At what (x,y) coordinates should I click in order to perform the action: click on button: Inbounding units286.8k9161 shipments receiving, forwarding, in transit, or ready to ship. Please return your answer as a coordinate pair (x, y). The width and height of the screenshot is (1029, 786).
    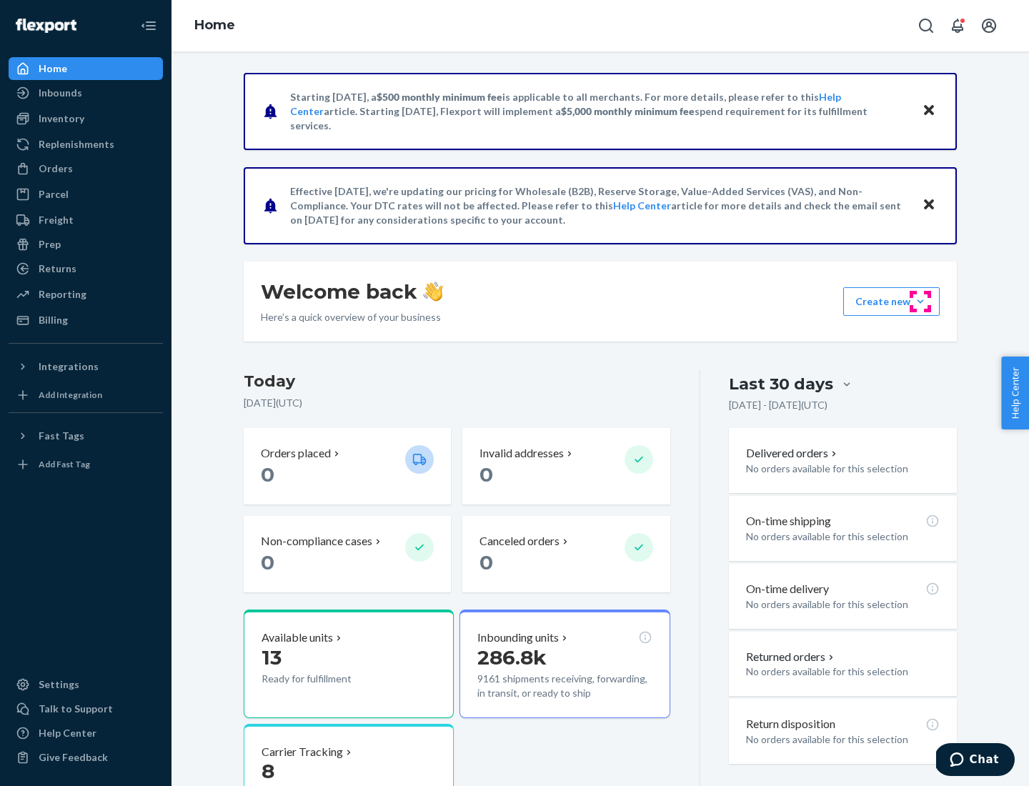
    Looking at the image, I should click on (564, 664).